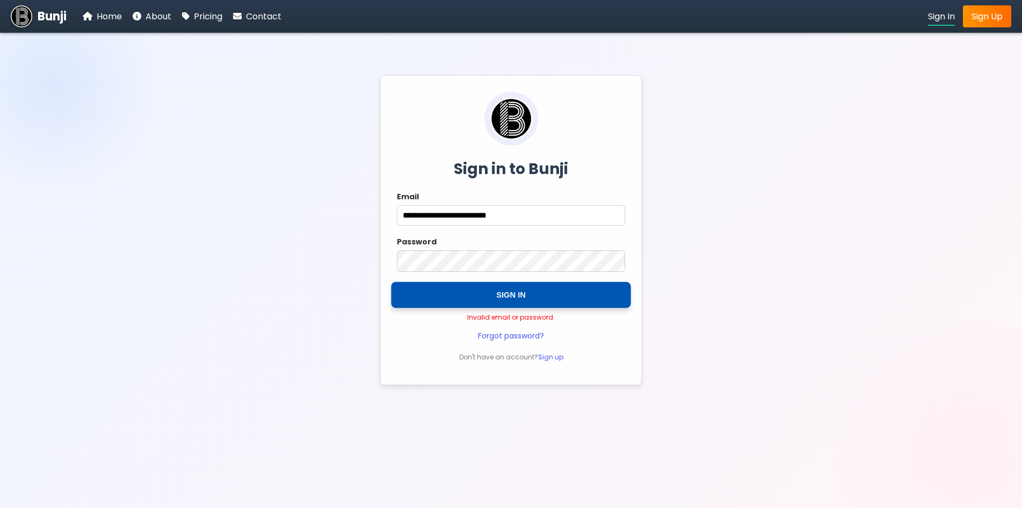  Describe the element at coordinates (987, 16) in the screenshot. I see `span: Sign Up` at that location.